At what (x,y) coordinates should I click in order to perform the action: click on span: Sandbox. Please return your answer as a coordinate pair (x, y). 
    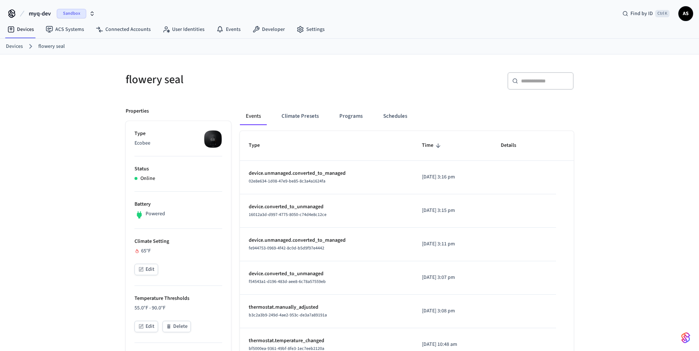
    Looking at the image, I should click on (71, 14).